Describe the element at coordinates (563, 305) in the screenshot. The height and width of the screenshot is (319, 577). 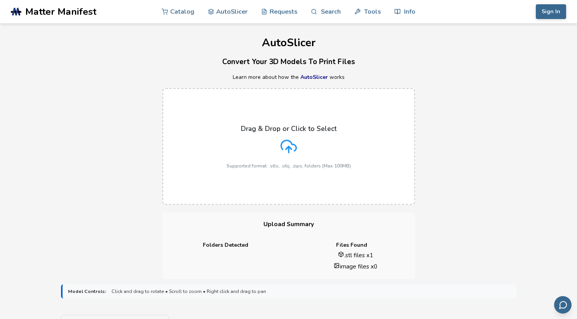
I see `button: Send feedback via email` at that location.